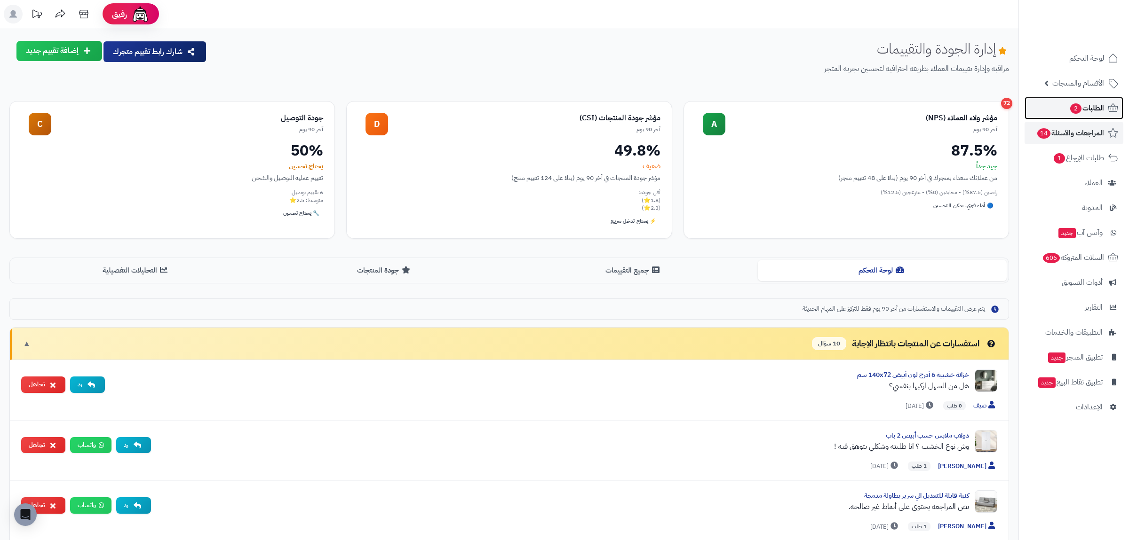 This screenshot has height=540, width=1129. What do you see at coordinates (37, 15) in the screenshot?
I see `a: تحديثات المنصة` at bounding box center [37, 15].